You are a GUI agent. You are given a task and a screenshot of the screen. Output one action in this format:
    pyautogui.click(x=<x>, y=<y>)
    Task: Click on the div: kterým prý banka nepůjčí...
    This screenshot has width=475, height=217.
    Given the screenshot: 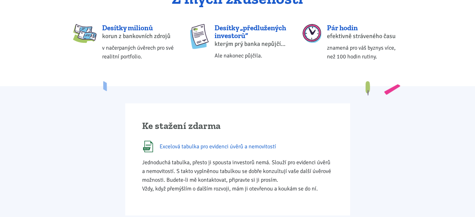 What is the action you would take?
    pyautogui.click(x=252, y=44)
    